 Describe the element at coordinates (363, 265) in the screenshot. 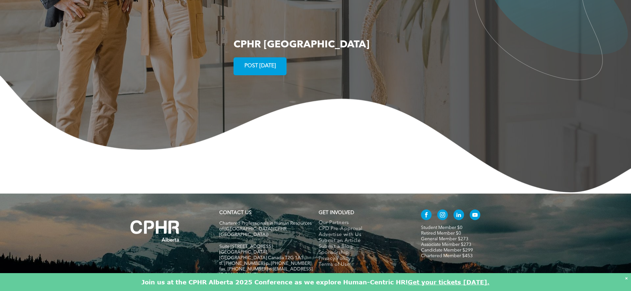

I see `a: Terms of Use` at that location.